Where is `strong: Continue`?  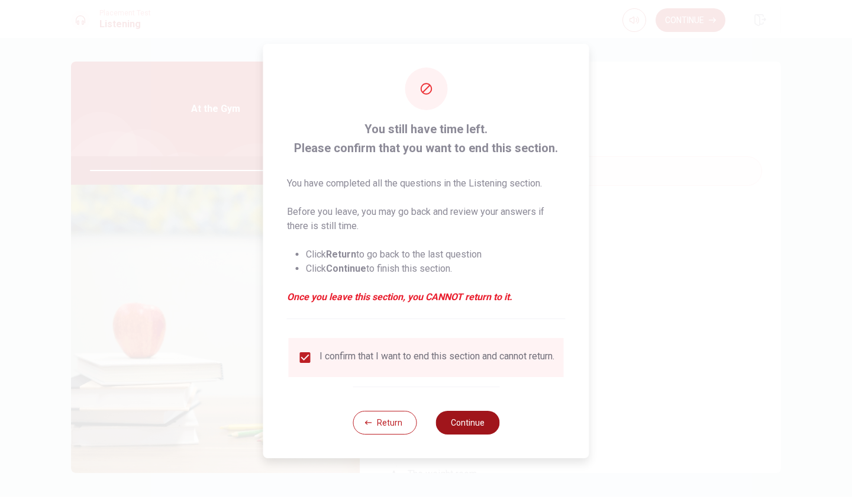 strong: Continue is located at coordinates (346, 268).